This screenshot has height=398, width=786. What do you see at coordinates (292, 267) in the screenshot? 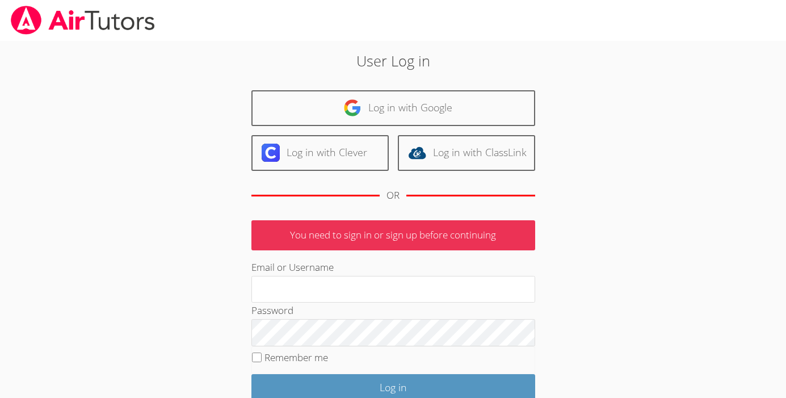
I see `label: Email or Username` at bounding box center [292, 267].